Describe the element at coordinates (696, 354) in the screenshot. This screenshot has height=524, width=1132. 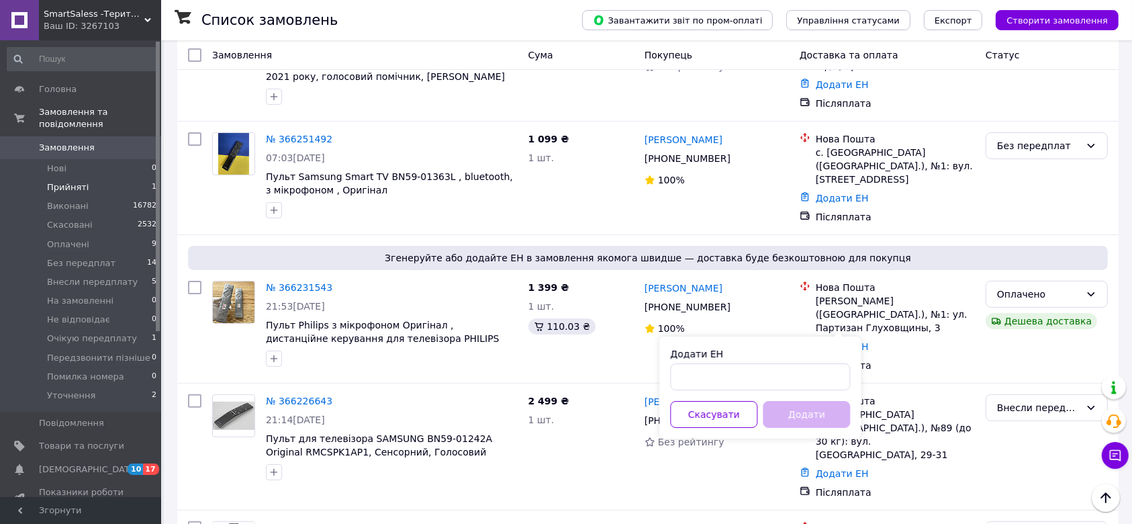
I see `label: Додати ЕН` at that location.